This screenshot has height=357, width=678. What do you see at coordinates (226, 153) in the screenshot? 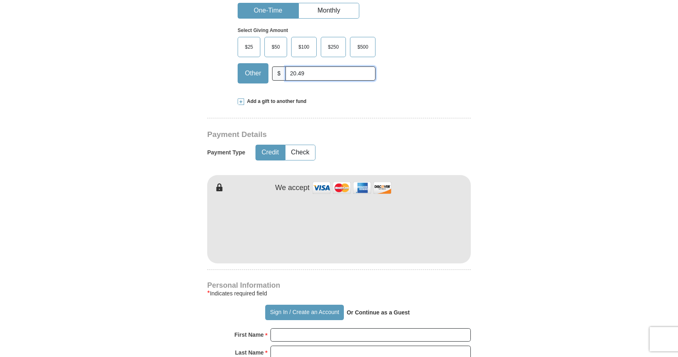
I see `h5: Payment Type` at bounding box center [226, 153].